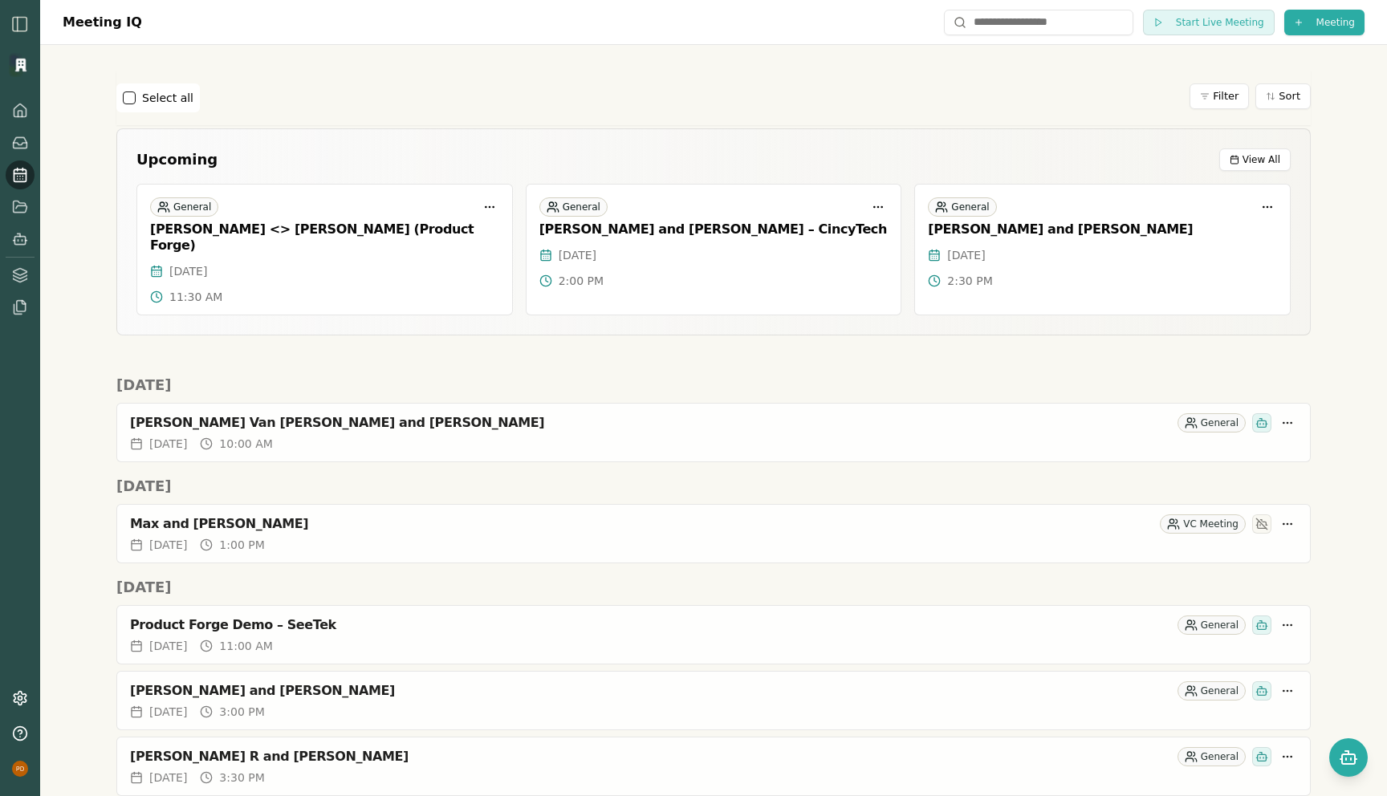  I want to click on span: 3:30 PM, so click(242, 778).